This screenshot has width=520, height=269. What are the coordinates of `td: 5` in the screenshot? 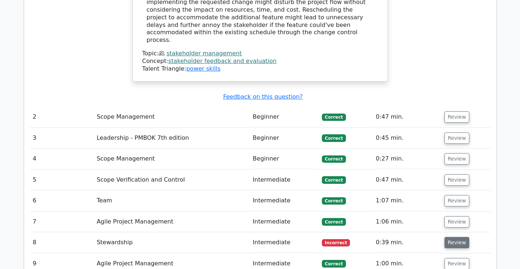 It's located at (62, 180).